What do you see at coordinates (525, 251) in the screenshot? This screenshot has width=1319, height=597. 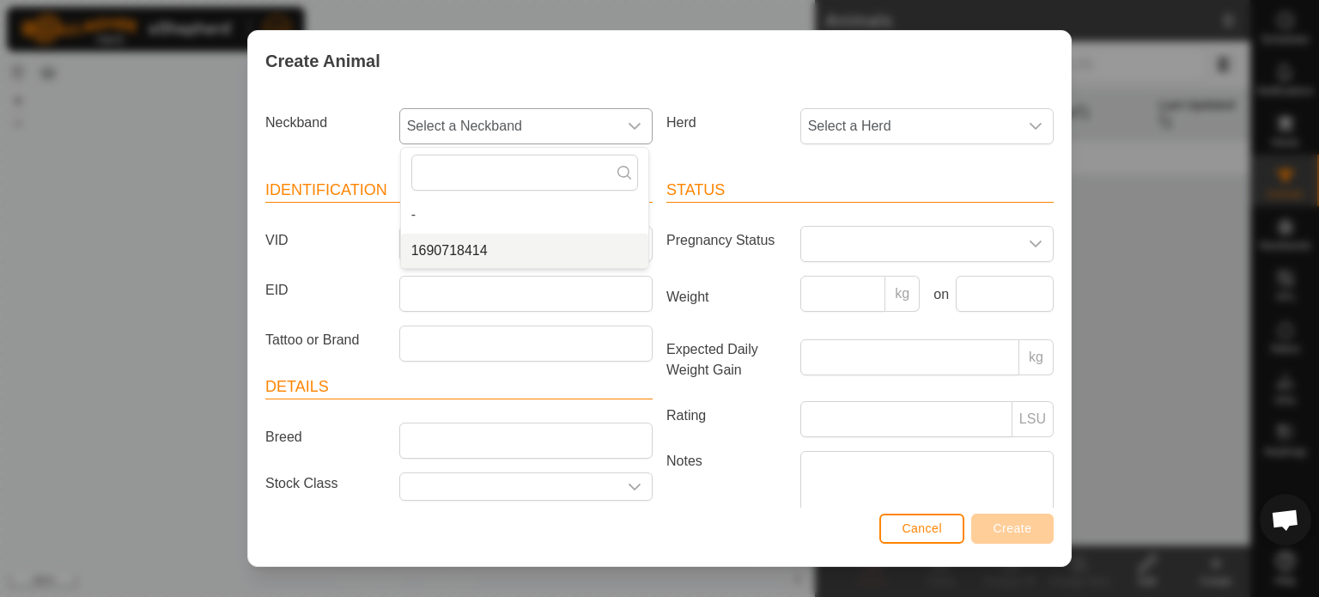 I see `li: 1690718414` at bounding box center [525, 251].